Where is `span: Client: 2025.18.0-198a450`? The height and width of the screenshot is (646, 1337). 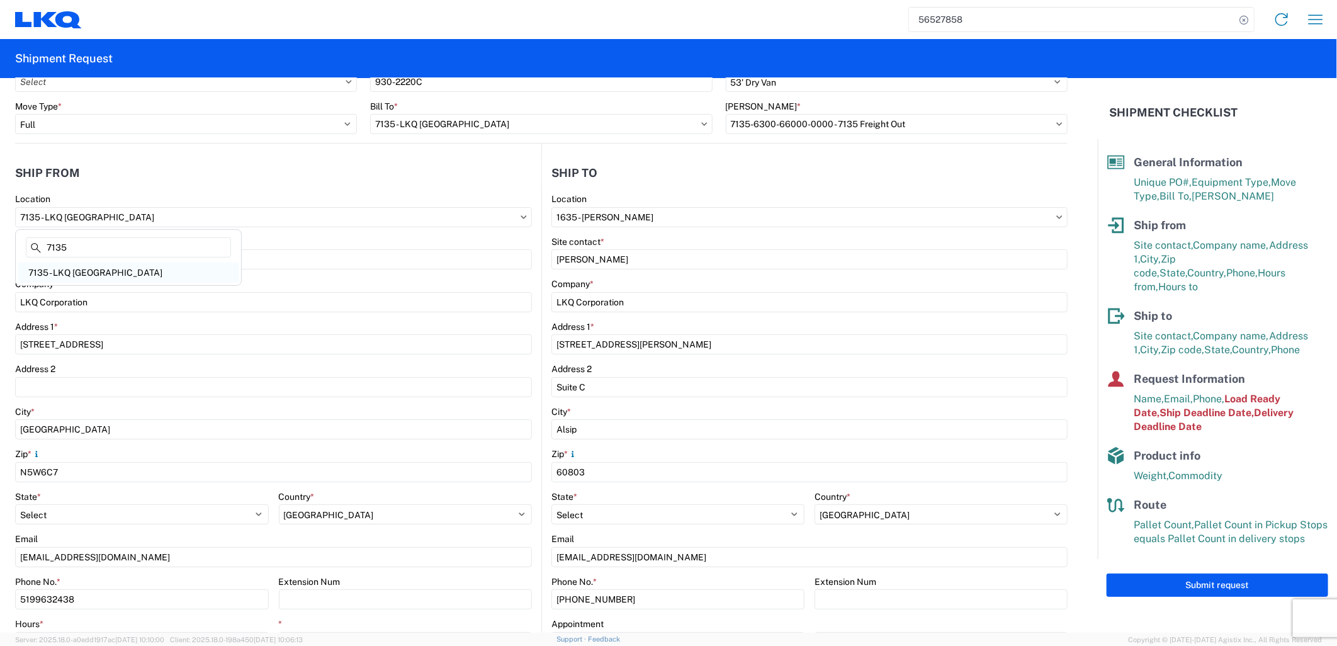 span: Client: 2025.18.0-198a450 is located at coordinates (236, 640).